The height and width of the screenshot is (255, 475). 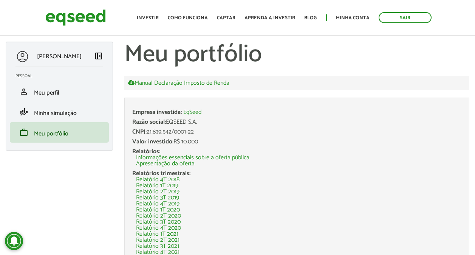 What do you see at coordinates (296, 122) in the screenshot?
I see `div: EQSEED S.A.` at bounding box center [296, 122].